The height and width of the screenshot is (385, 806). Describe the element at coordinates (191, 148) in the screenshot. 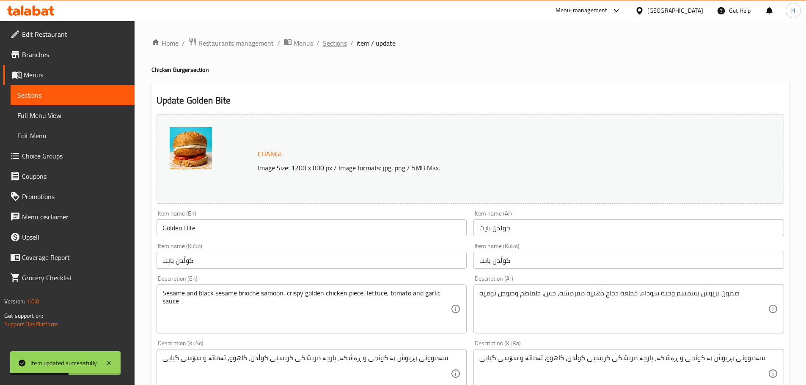

I see `img: %D8%A8%D8%A7%D9%8A%D8%AA_%D8%B0%D9%87%D8%A8%D9%8A638896739080712622.jpg` at that location.